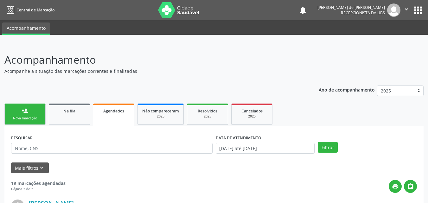 This screenshot has width=428, height=203. Describe the element at coordinates (69, 111) in the screenshot. I see `span: Na fila` at that location.